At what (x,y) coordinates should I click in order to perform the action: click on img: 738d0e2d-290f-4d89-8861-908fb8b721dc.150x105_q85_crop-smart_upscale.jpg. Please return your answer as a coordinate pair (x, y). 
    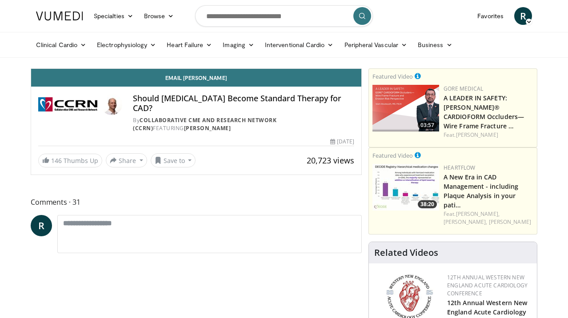
    Looking at the image, I should click on (406, 187).